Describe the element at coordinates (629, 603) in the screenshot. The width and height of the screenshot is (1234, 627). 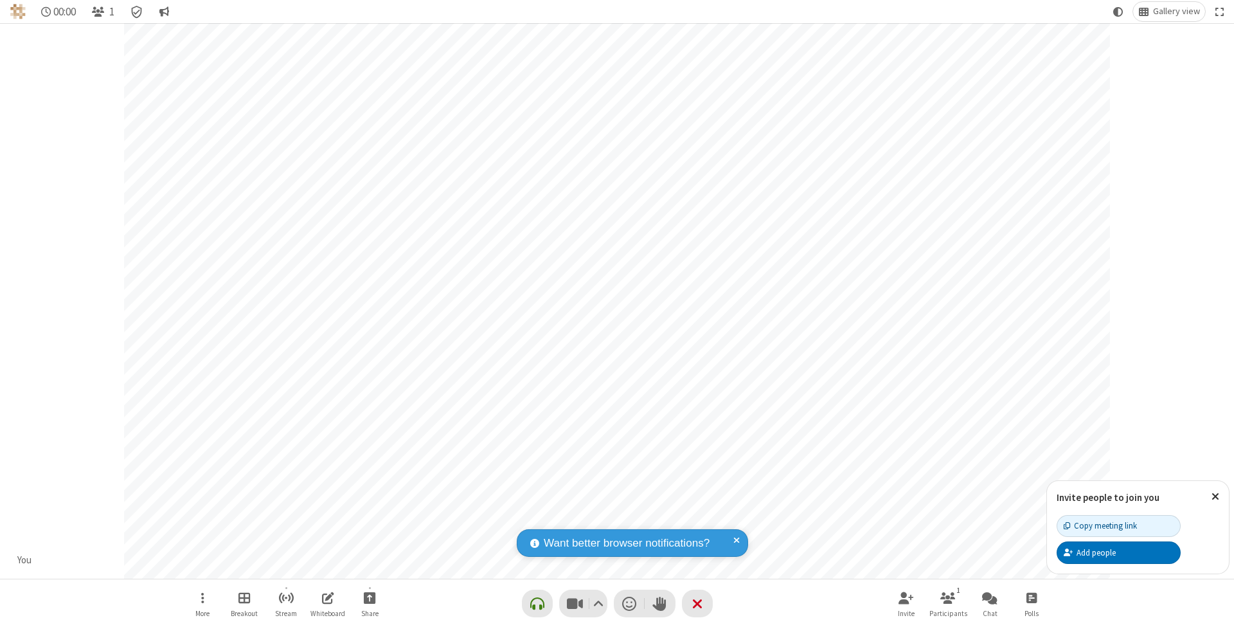
I see `button: Send a reaction` at that location.